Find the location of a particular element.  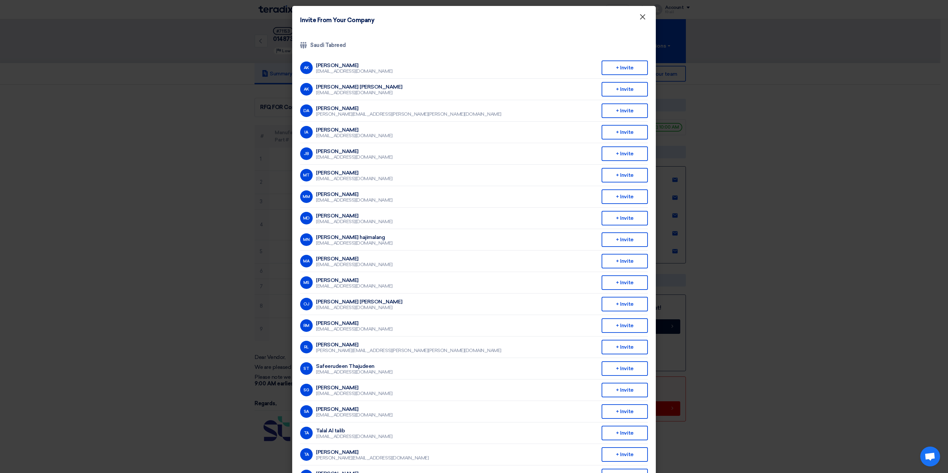

div: MM is located at coordinates (306, 197).